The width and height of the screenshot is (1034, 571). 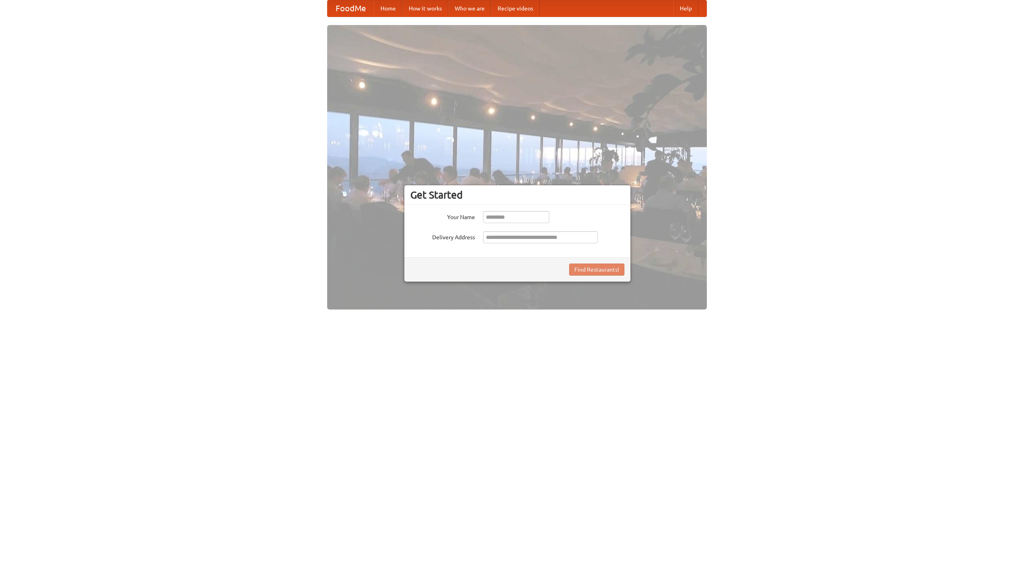 What do you see at coordinates (470, 8) in the screenshot?
I see `a: Who we are` at bounding box center [470, 8].